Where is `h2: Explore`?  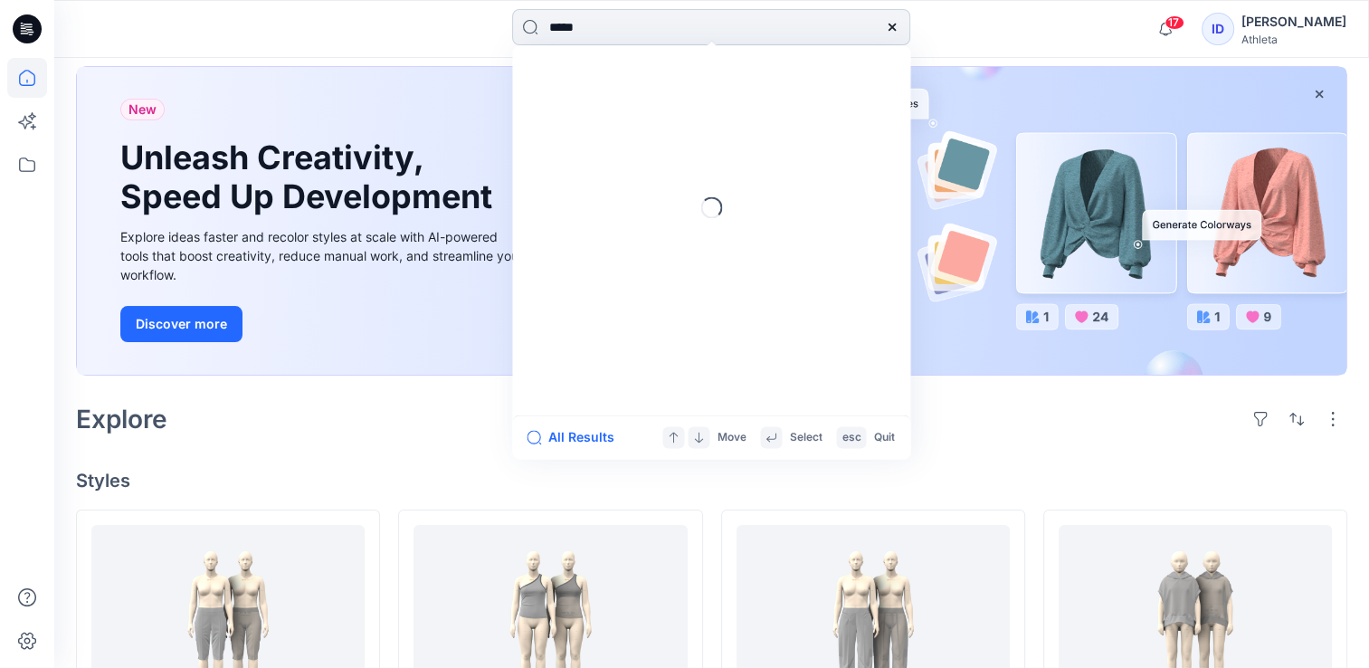 h2: Explore is located at coordinates (121, 419).